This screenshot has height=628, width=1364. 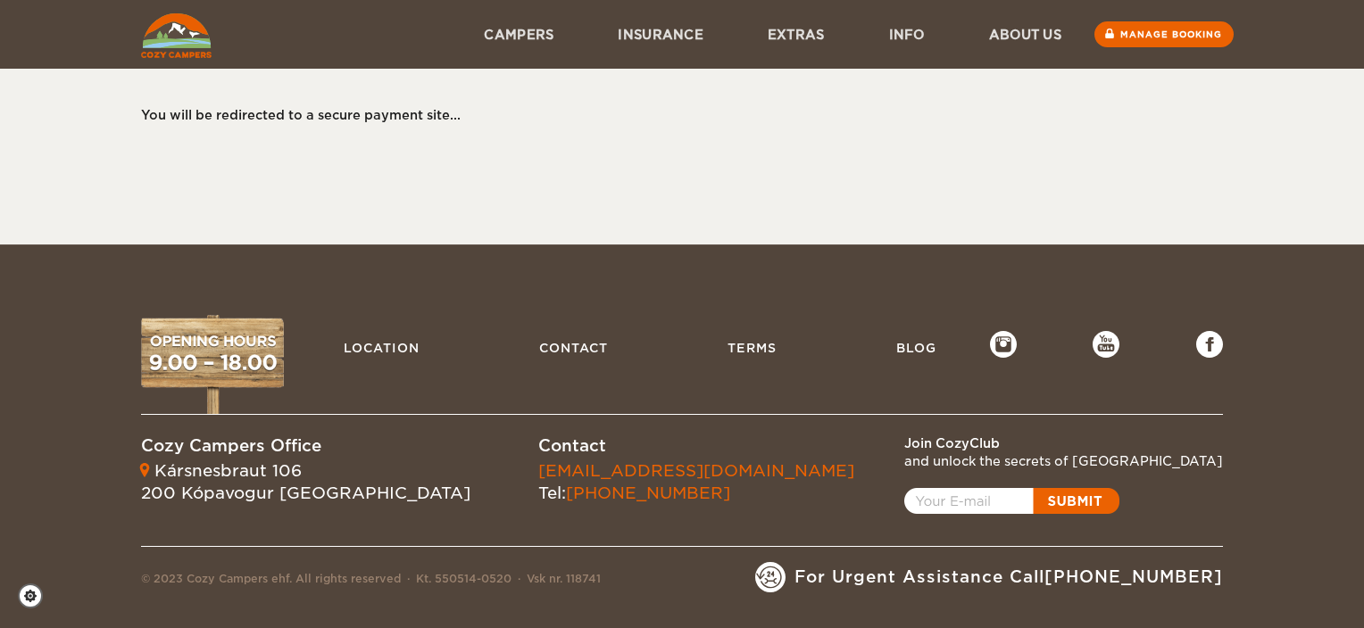 What do you see at coordinates (176, 36) in the screenshot?
I see `img: Cozy Campers` at bounding box center [176, 36].